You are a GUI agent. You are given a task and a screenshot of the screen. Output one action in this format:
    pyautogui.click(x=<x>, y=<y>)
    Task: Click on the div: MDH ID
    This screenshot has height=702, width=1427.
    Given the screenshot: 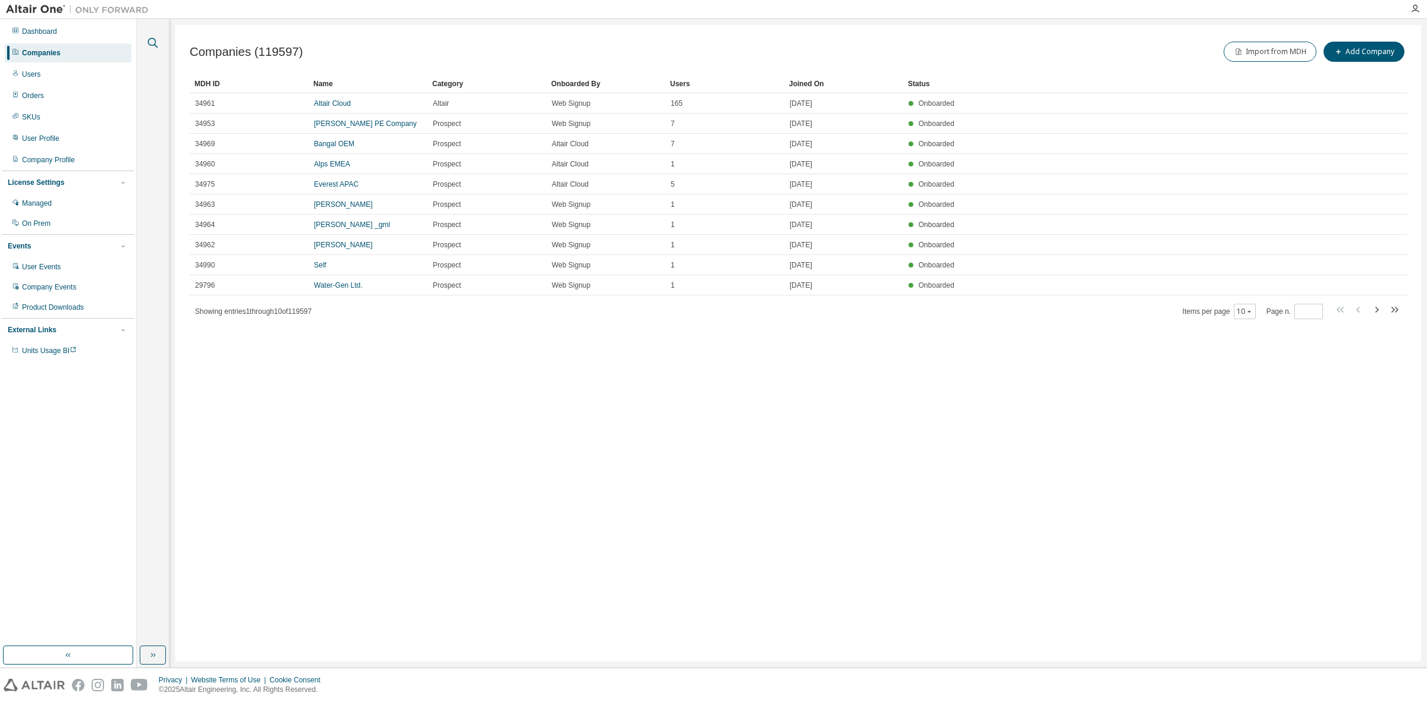 What is the action you would take?
    pyautogui.click(x=249, y=84)
    